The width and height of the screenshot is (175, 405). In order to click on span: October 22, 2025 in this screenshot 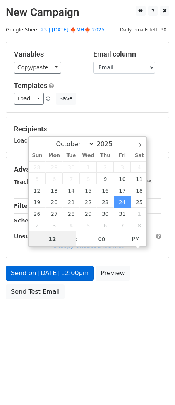, I will do `click(88, 202)`.